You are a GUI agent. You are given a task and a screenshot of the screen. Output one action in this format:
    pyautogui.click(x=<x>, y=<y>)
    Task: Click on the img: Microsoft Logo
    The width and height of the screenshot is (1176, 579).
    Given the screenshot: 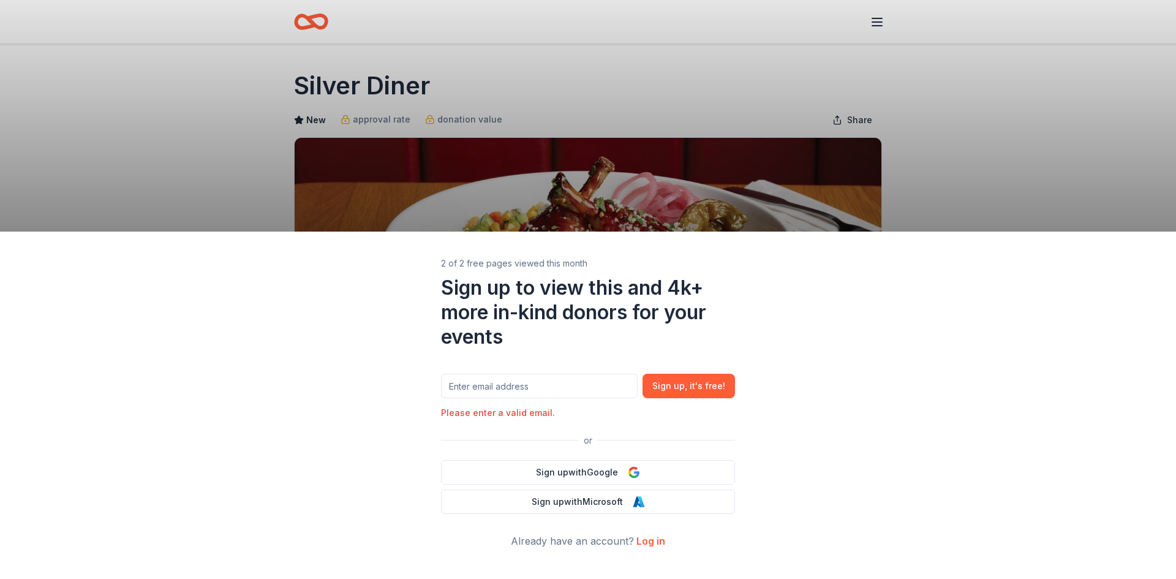 What is the action you would take?
    pyautogui.click(x=639, y=502)
    